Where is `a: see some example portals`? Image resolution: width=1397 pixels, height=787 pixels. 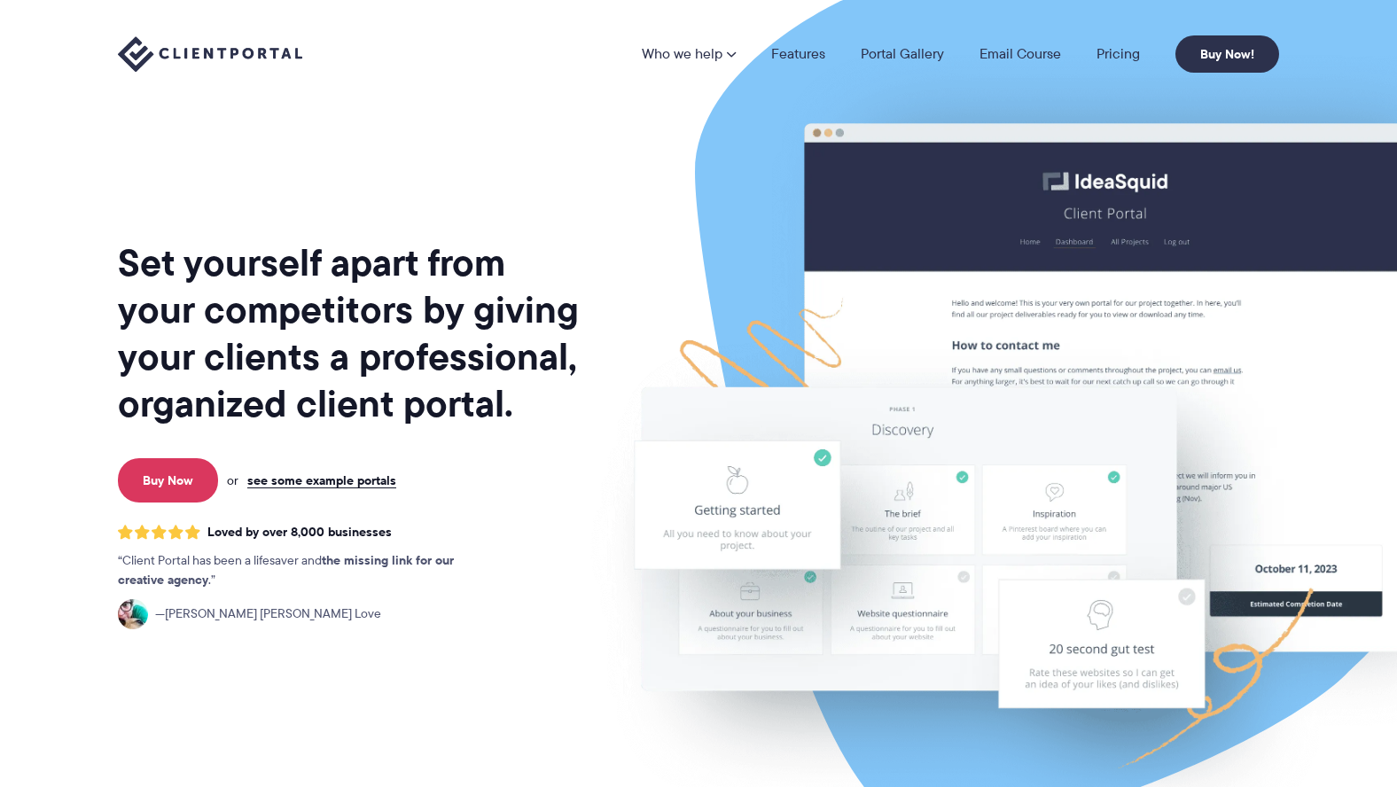
a: see some example portals is located at coordinates (322, 480).